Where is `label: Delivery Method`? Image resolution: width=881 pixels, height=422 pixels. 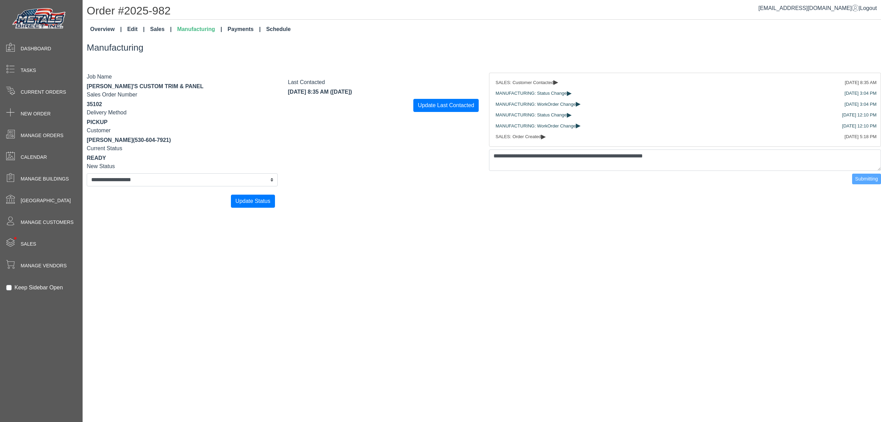 label: Delivery Method is located at coordinates (107, 113).